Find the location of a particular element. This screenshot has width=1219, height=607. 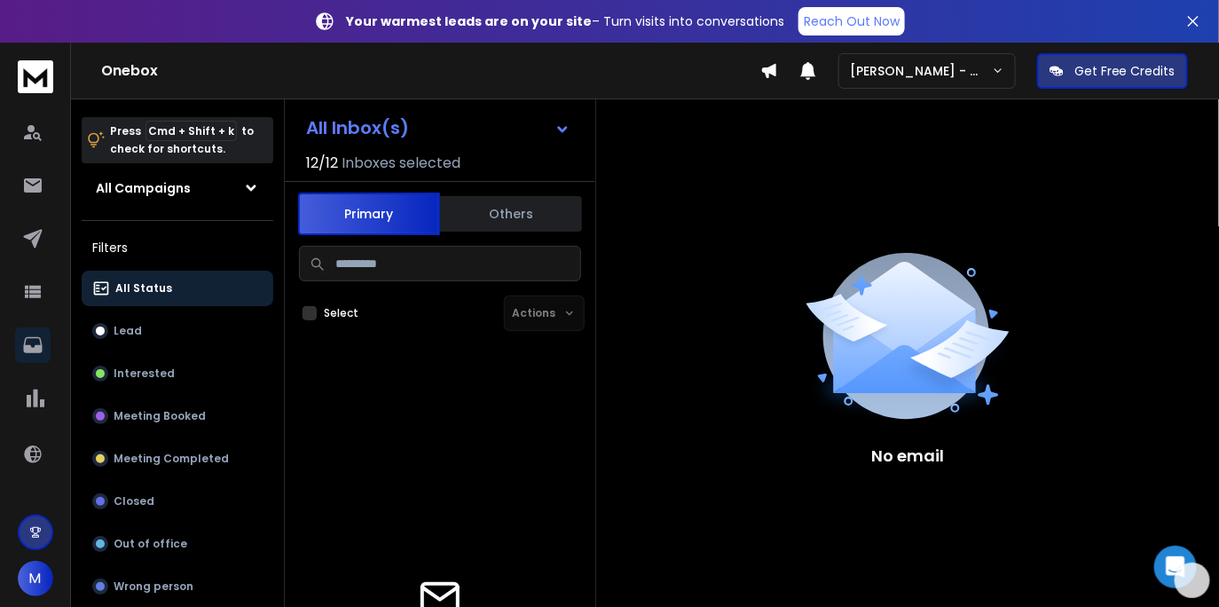

p: Meeting Booked is located at coordinates (160, 416).